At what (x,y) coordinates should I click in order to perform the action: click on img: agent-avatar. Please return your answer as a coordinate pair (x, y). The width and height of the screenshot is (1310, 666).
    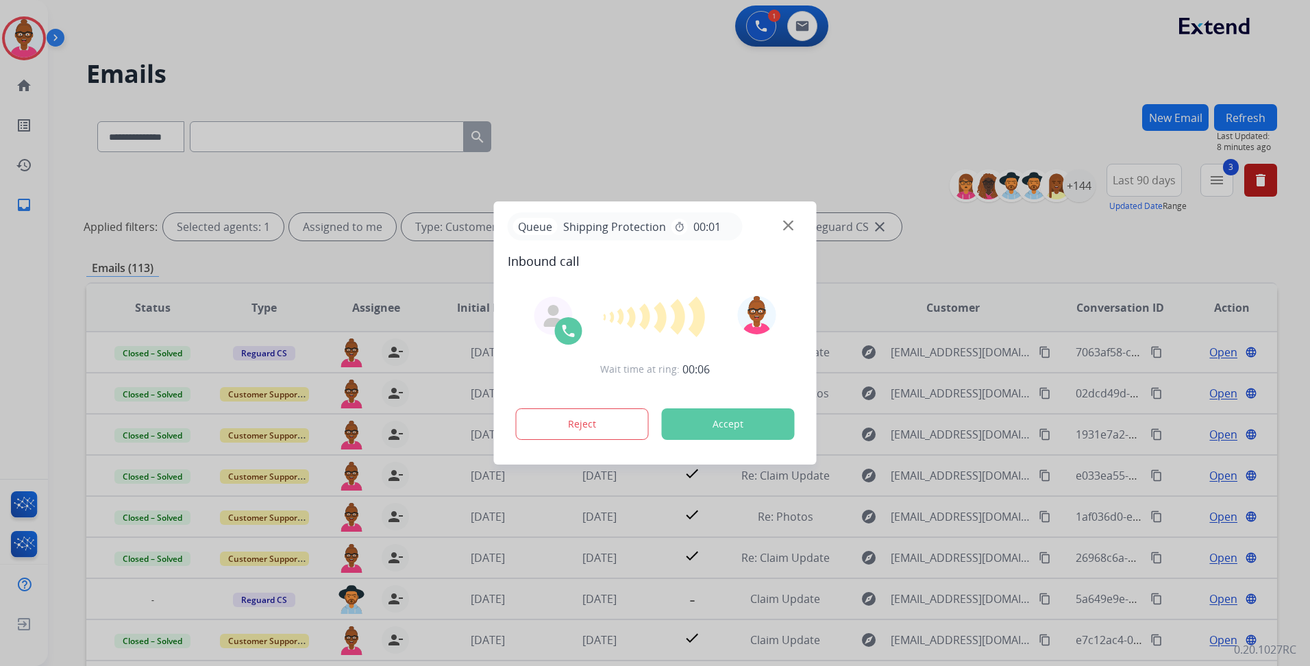
    Looking at the image, I should click on (554, 316).